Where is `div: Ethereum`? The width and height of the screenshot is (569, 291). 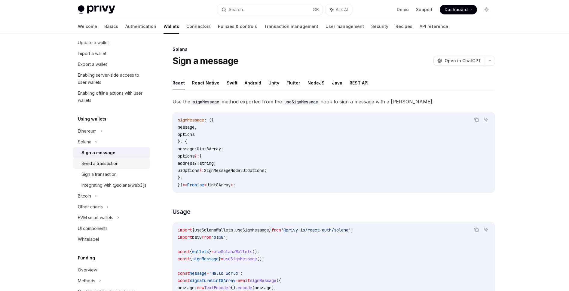 div: Ethereum is located at coordinates (87, 131).